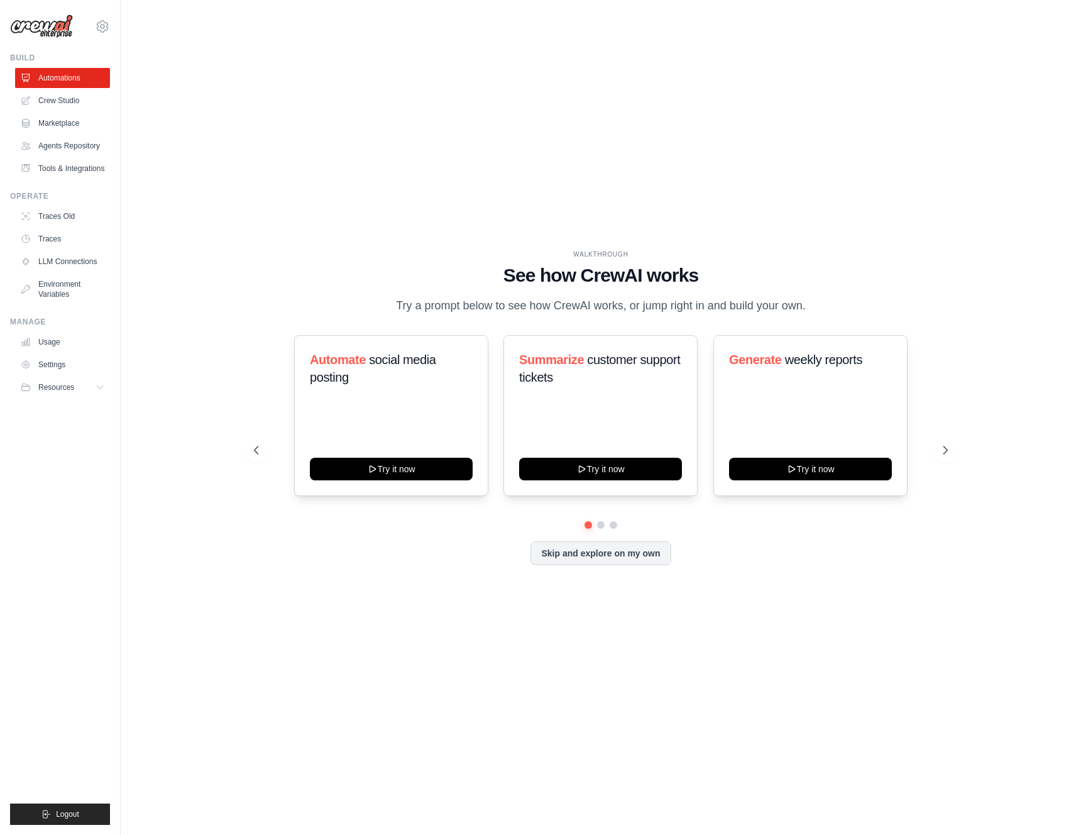  What do you see at coordinates (62, 365) in the screenshot?
I see `a: Settings` at bounding box center [62, 365].